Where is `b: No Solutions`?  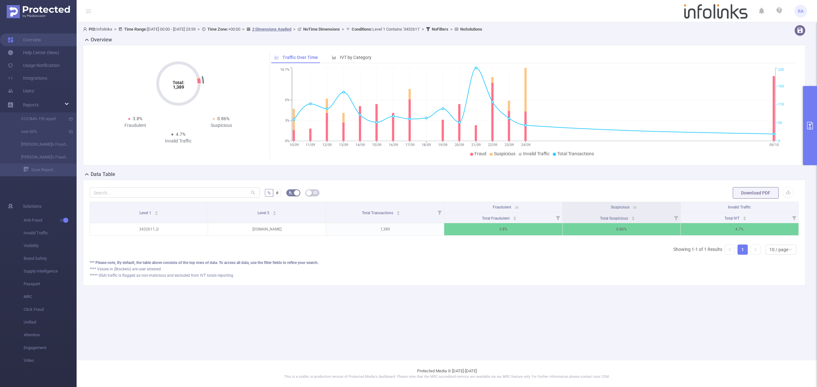
b: No Solutions is located at coordinates (471, 29).